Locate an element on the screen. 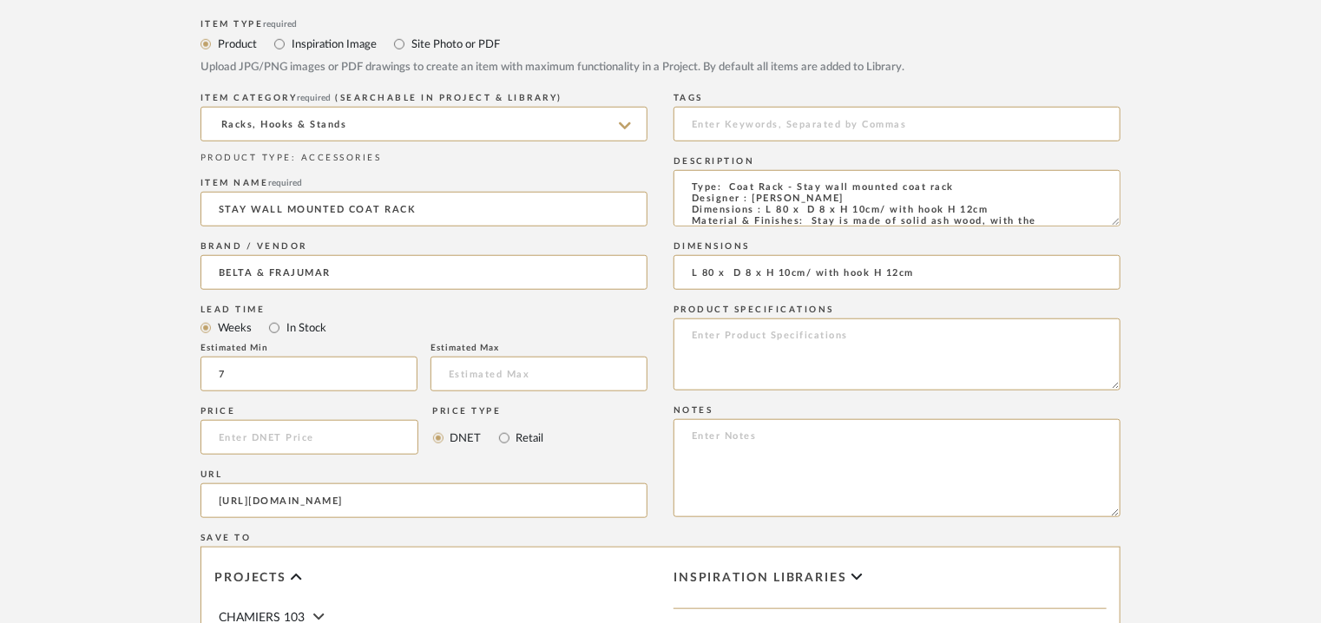 Image resolution: width=1321 pixels, height=623 pixels. label: Product is located at coordinates (236, 44).